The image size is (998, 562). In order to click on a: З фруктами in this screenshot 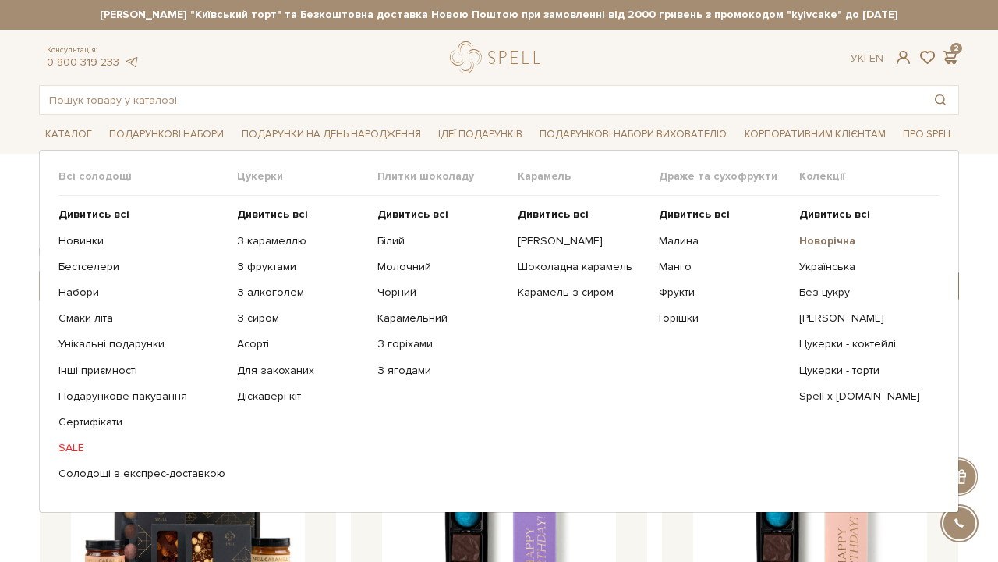, I will do `click(301, 267)`.